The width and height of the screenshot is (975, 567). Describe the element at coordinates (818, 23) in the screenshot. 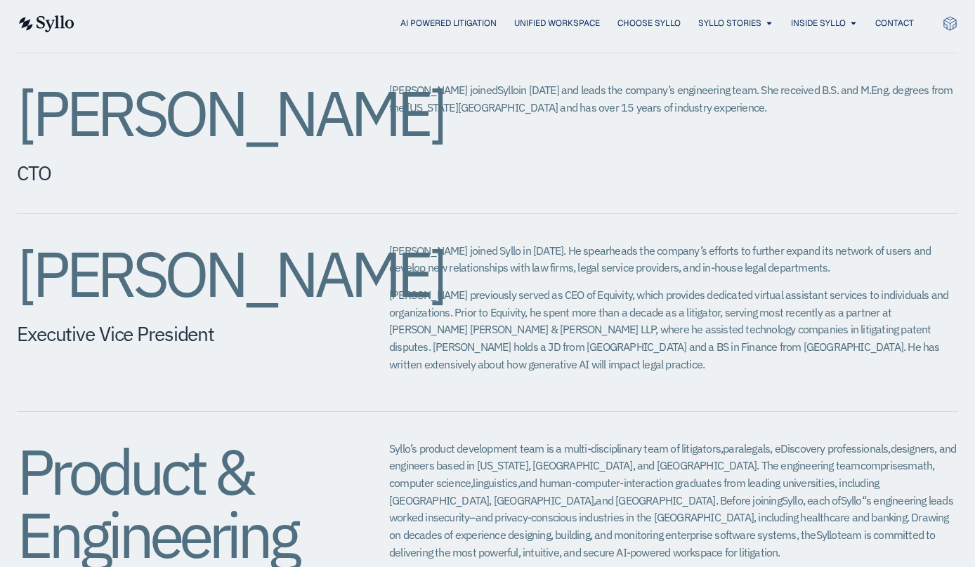

I see `a: Inside Syllo` at that location.